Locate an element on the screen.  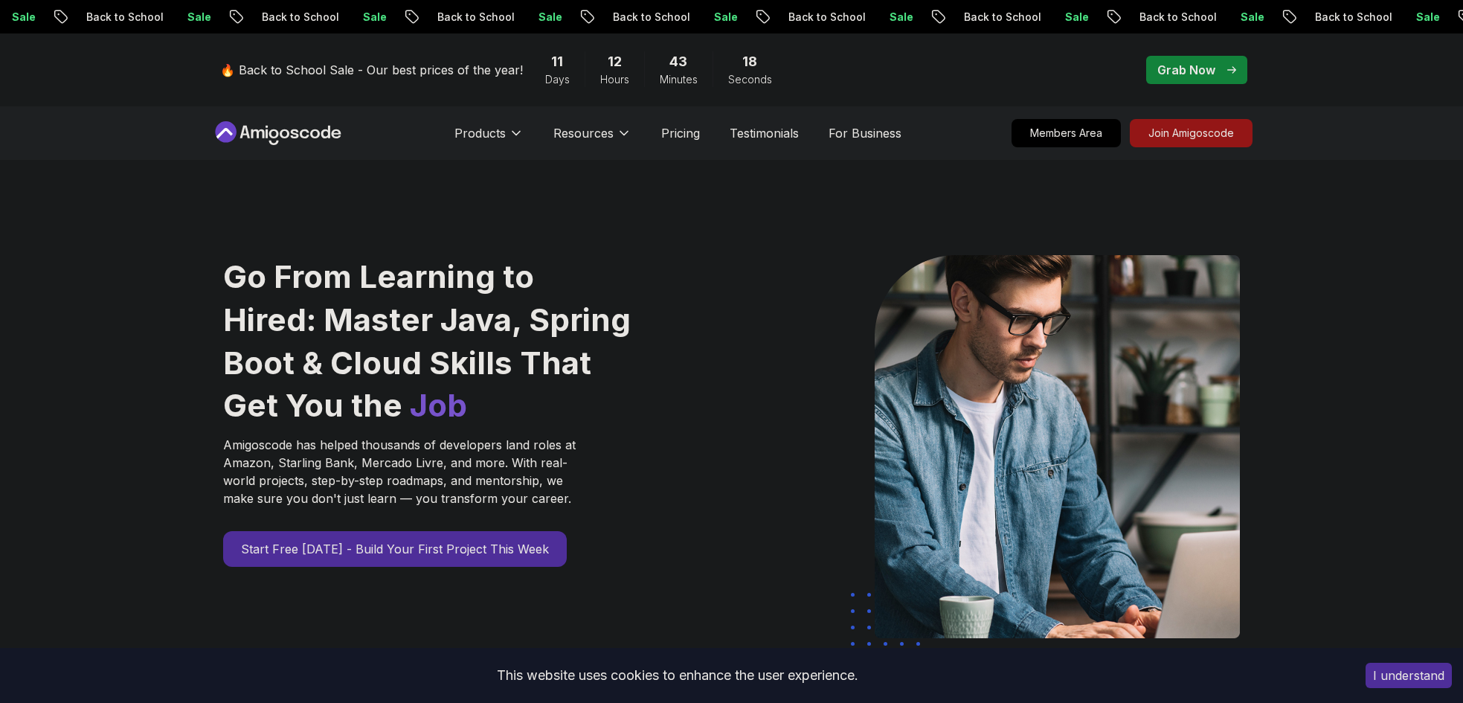
img: hero is located at coordinates (1057, 446).